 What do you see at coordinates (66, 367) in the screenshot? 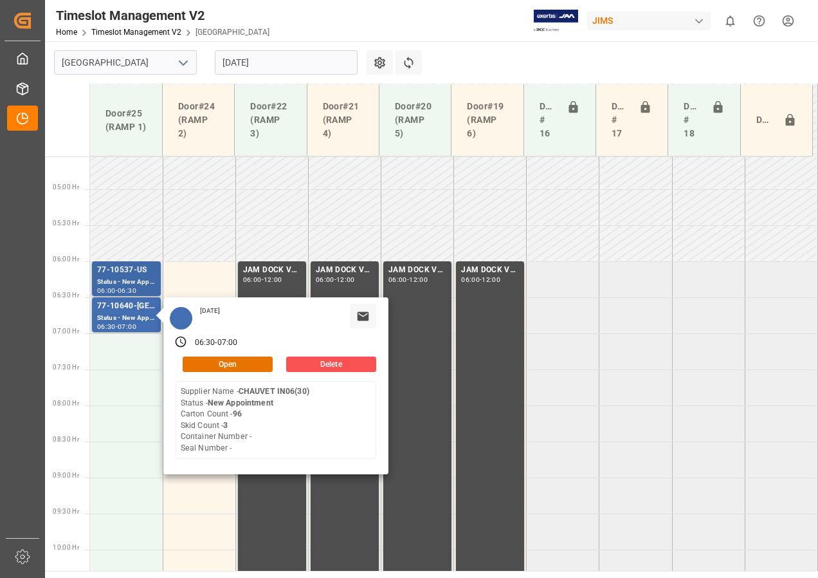
I see `span: 07:30 Hr` at bounding box center [66, 367].